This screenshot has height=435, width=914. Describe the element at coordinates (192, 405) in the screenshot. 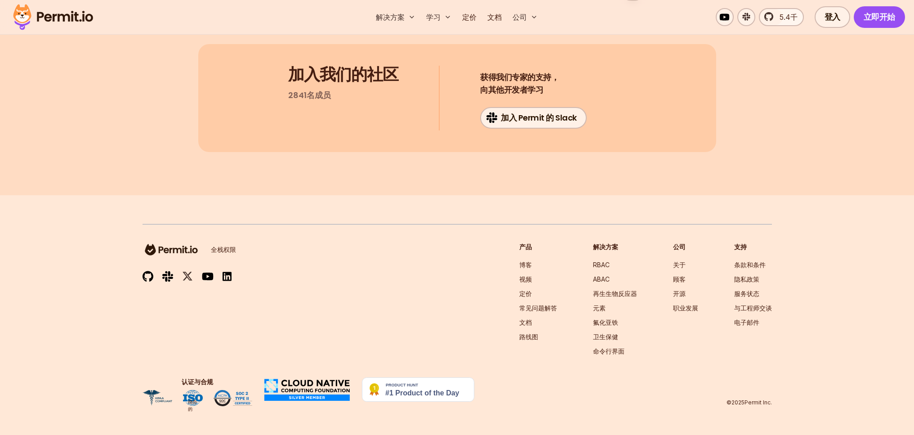

I see `font: 待办的` at that location.